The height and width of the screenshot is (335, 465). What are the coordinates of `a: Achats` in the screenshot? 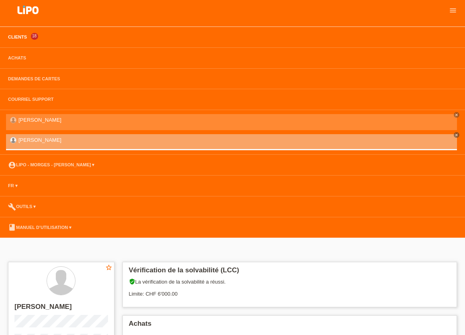 It's located at (17, 58).